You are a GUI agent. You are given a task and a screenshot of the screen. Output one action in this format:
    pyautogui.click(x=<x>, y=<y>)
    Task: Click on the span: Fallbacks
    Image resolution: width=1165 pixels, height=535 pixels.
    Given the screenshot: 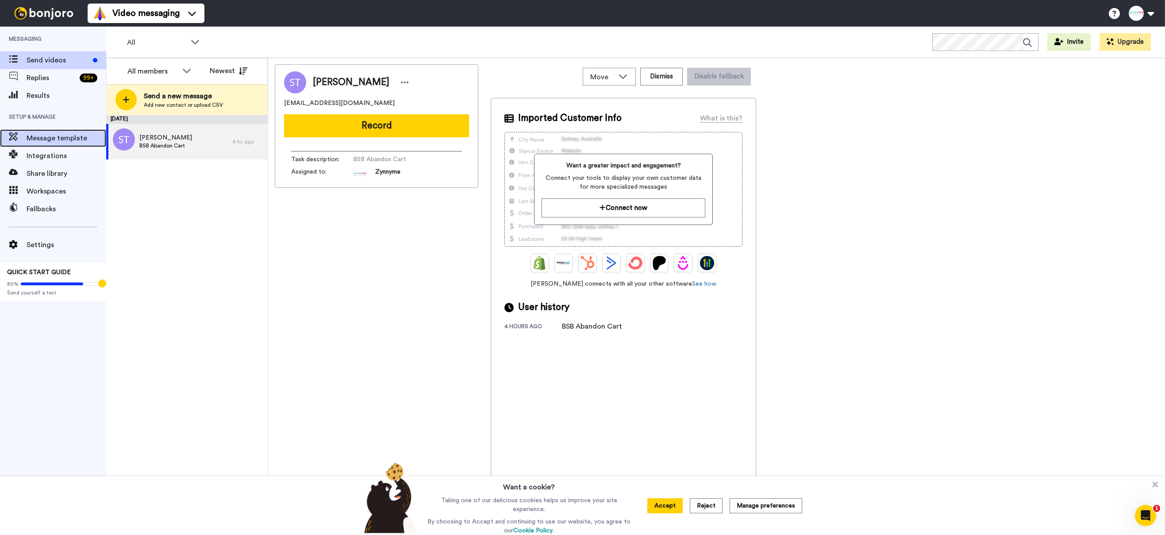 What is the action you would take?
    pyautogui.click(x=66, y=209)
    